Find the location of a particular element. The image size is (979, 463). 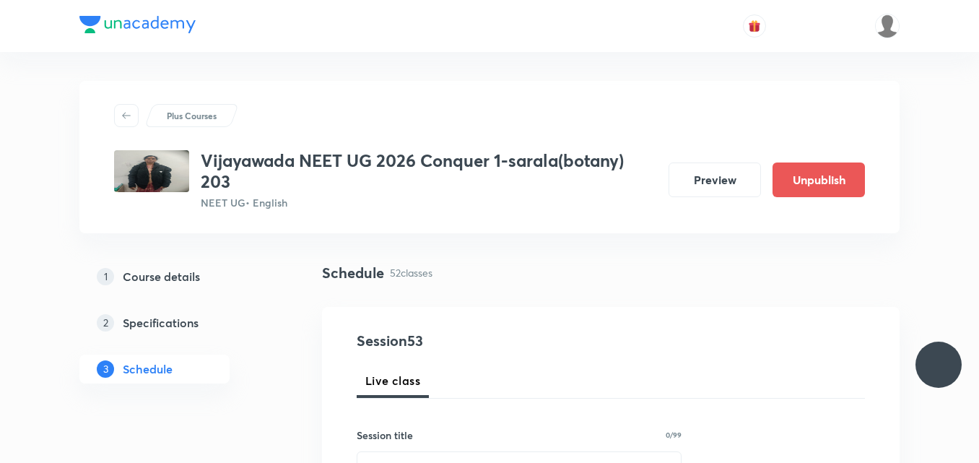

a: 2Specifications is located at coordinates (178, 323).